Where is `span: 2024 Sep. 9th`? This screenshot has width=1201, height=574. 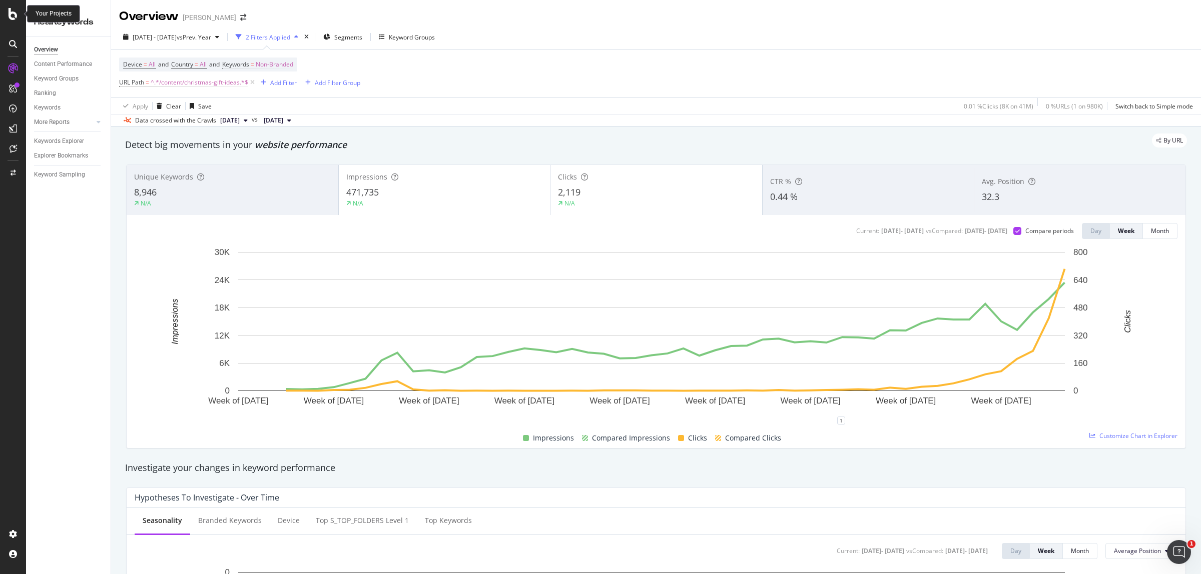 span: 2024 Sep. 9th is located at coordinates (273, 121).